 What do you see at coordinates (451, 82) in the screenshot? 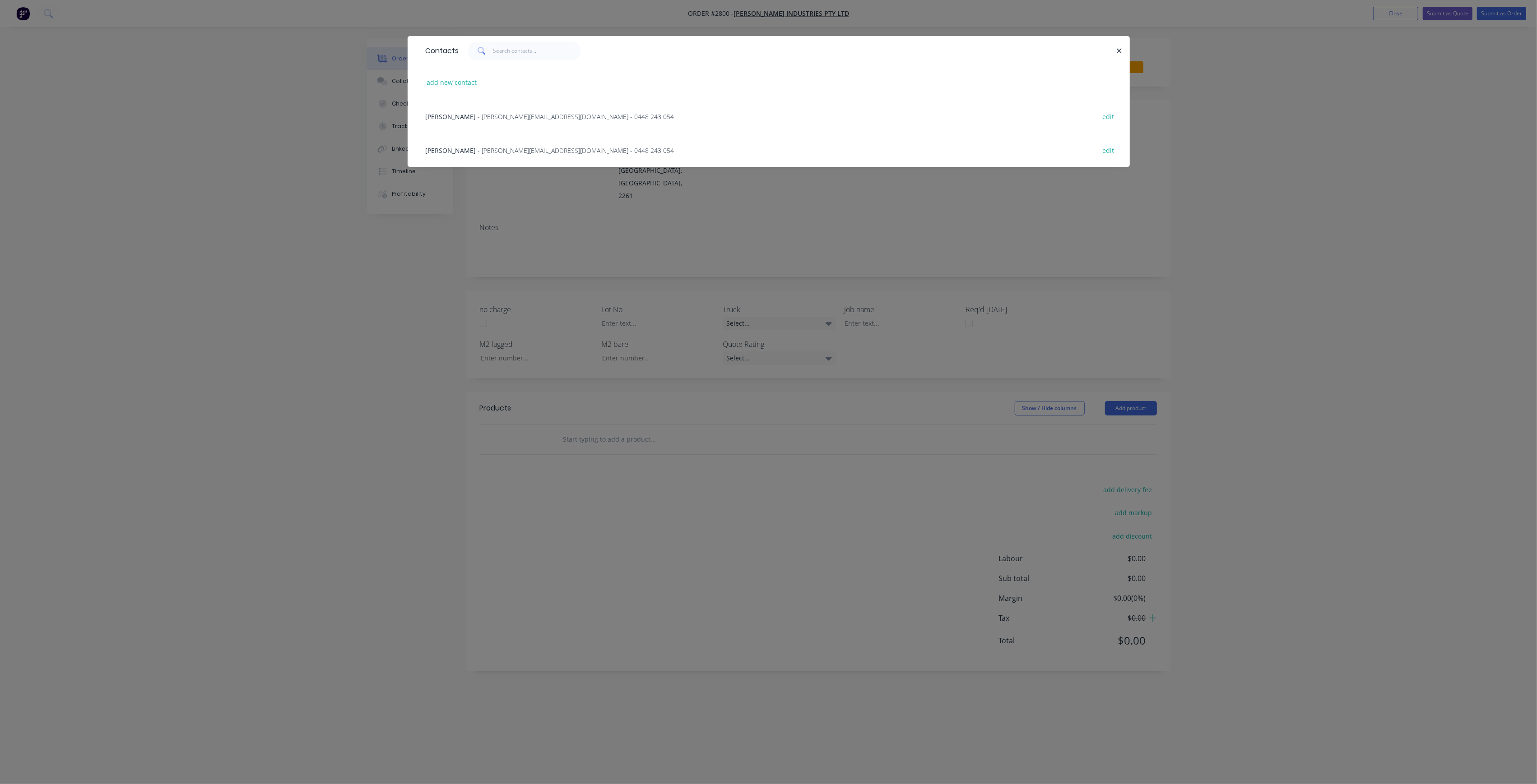
I see `button: add new contact` at bounding box center [451, 82].